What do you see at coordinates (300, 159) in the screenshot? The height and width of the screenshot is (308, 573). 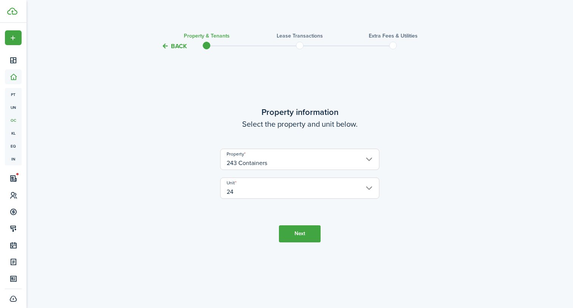 I see `input: Select a property` at bounding box center [300, 159].